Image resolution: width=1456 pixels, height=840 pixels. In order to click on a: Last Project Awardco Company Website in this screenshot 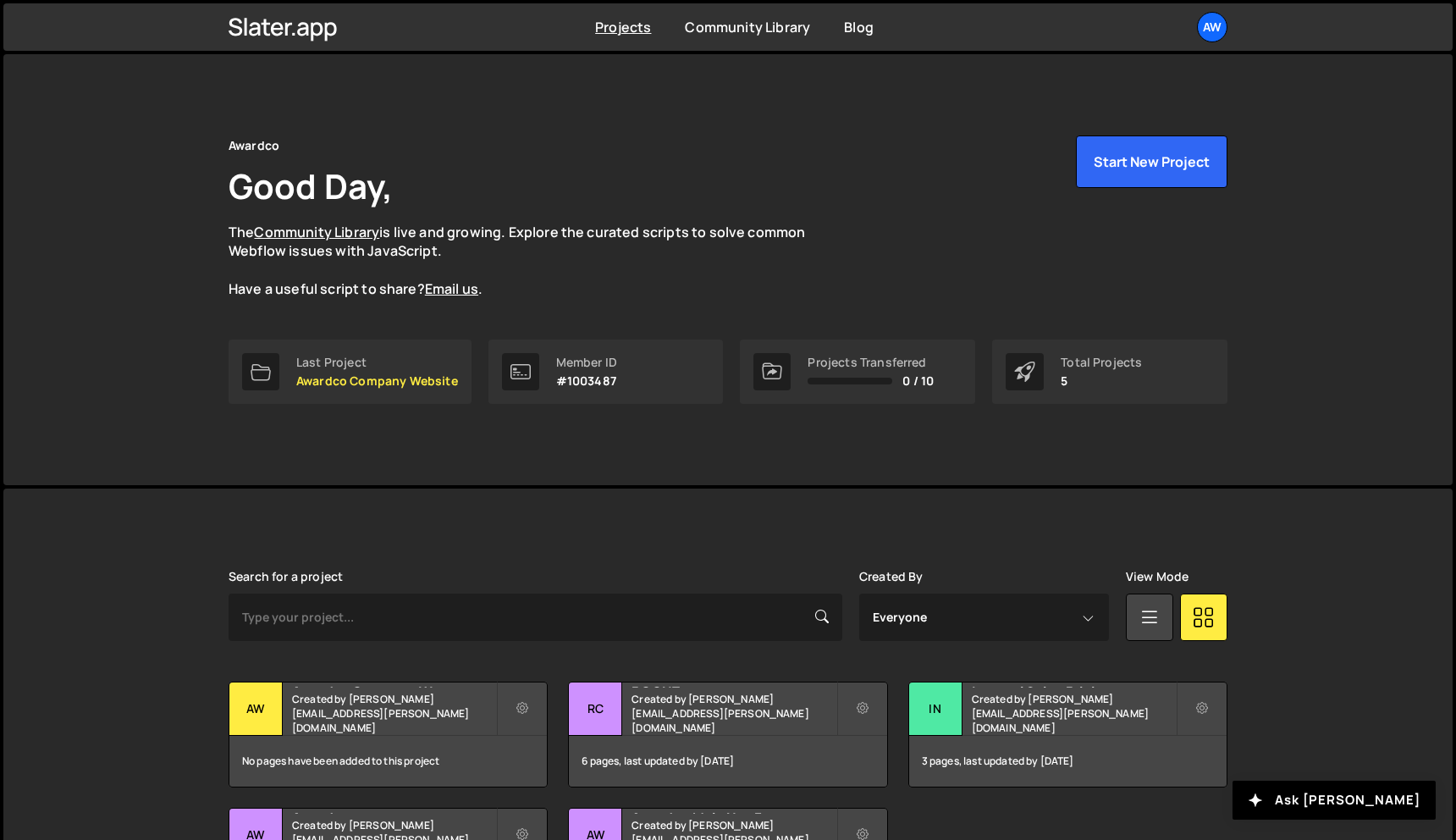, I will do `click(349, 372)`.